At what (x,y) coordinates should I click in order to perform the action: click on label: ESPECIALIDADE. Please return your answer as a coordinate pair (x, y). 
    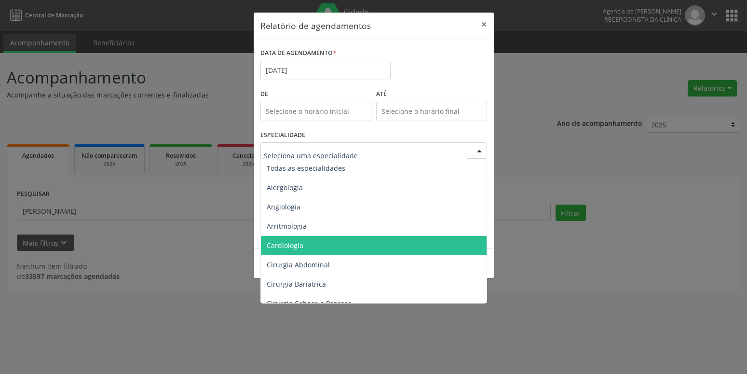
    Looking at the image, I should click on (282, 135).